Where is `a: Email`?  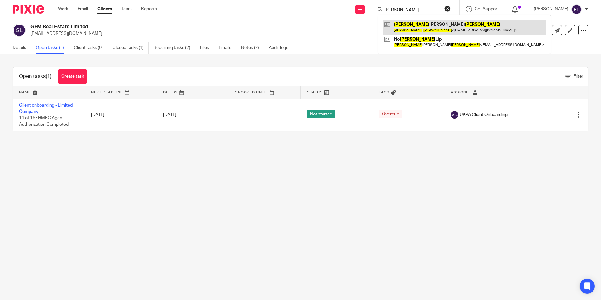
a: Email is located at coordinates (83, 9).